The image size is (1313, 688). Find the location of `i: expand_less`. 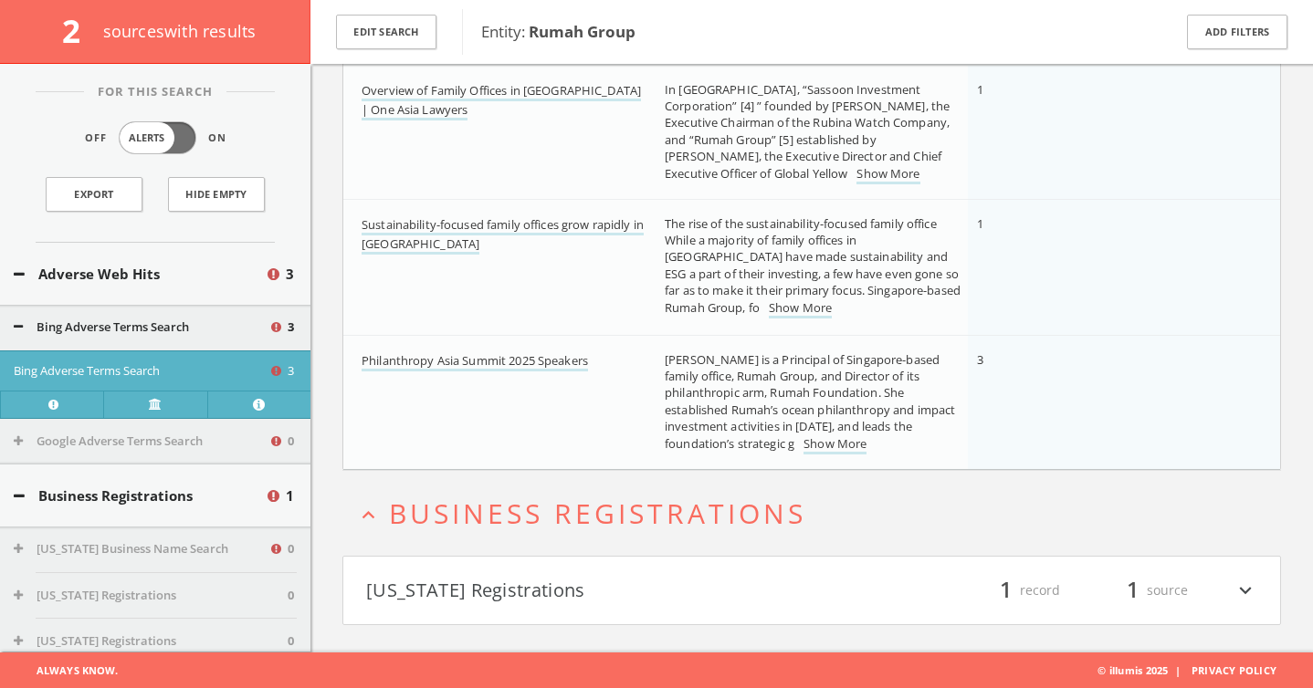

i: expand_less is located at coordinates (368, 515).